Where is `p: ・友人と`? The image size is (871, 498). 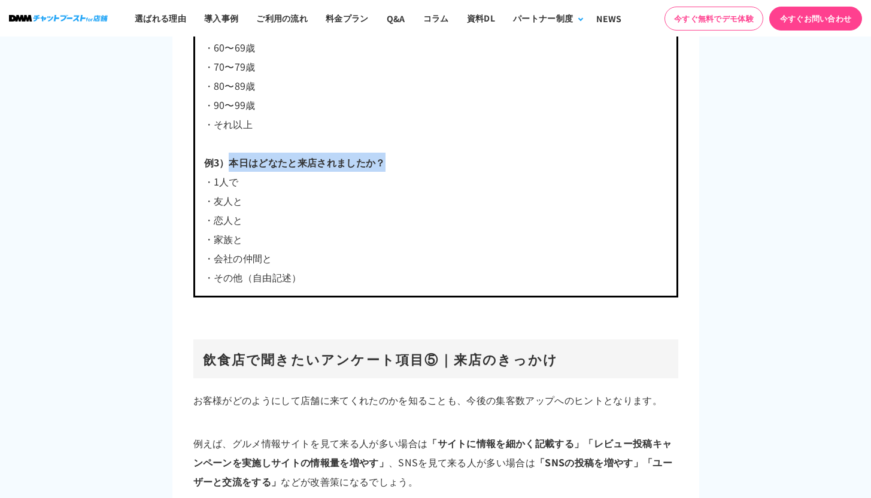 p: ・友人と is located at coordinates (436, 200).